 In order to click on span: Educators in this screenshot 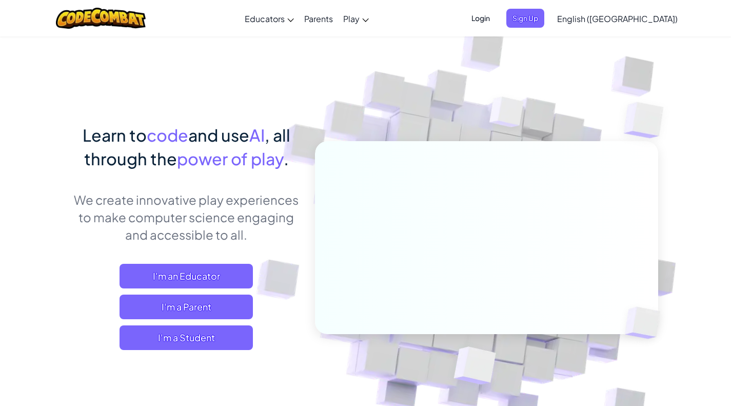, I will do `click(265, 18)`.